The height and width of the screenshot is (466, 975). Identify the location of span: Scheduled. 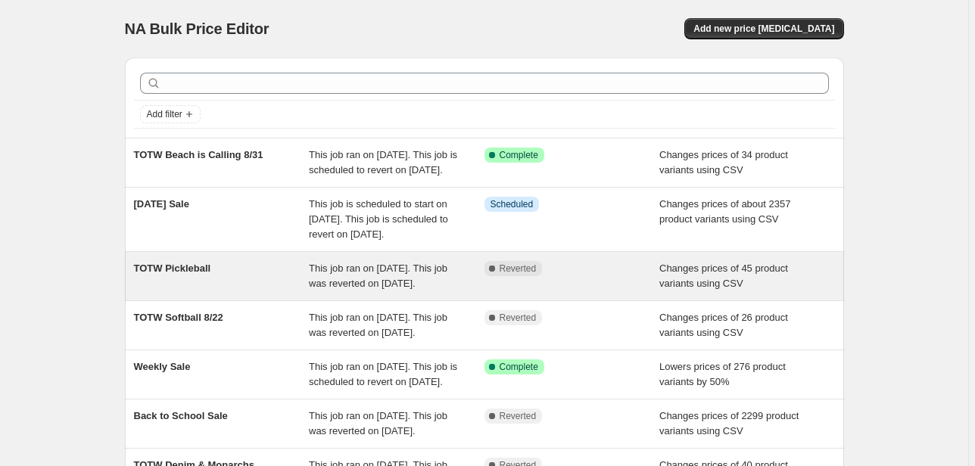
(512, 204).